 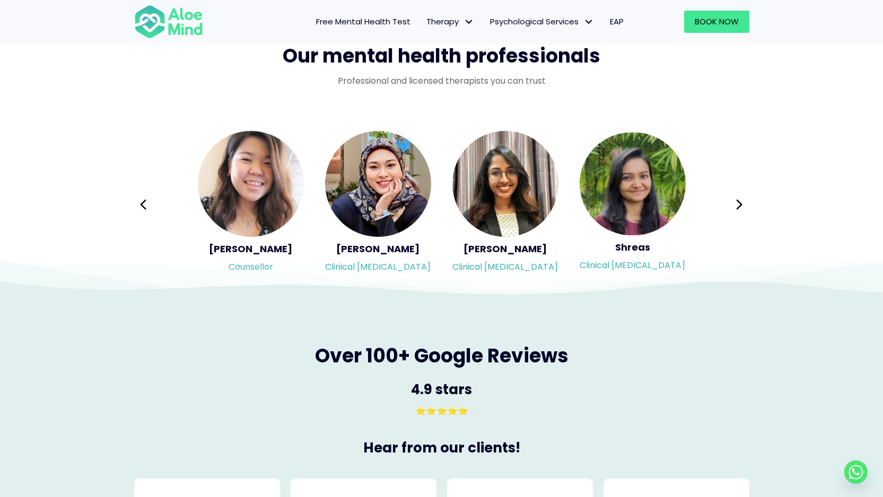 What do you see at coordinates (363, 21) in the screenshot?
I see `span: Free Mental Health Test` at bounding box center [363, 21].